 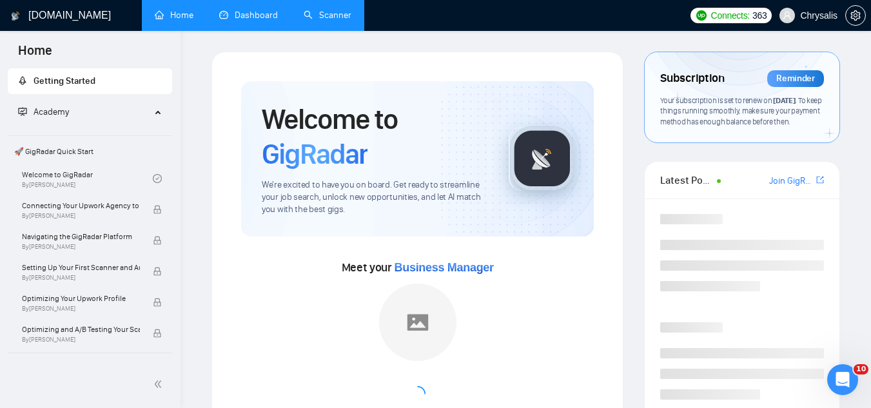 I want to click on a: dashboardDashboard, so click(x=248, y=15).